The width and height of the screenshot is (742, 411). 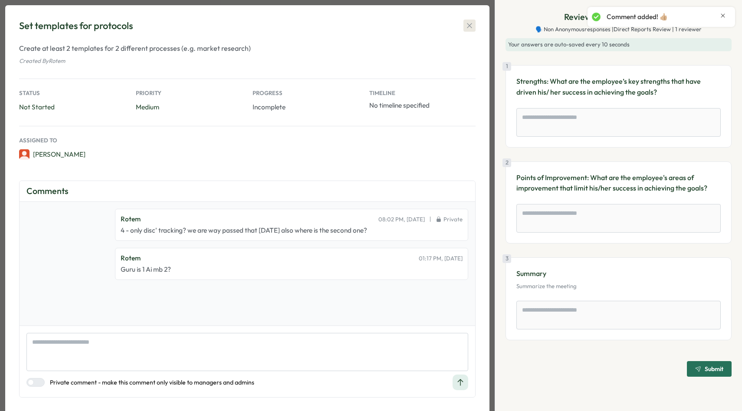 What do you see at coordinates (569, 44) in the screenshot?
I see `span: Your answers are auto-saved every 10 seconds` at bounding box center [569, 44].